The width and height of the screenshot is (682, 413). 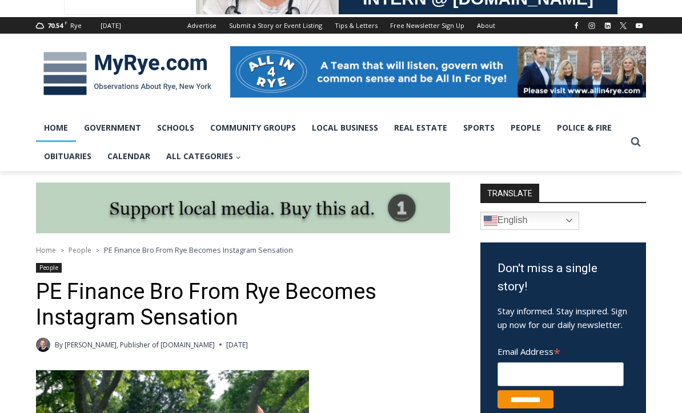 I want to click on a: Calendar, so click(x=128, y=156).